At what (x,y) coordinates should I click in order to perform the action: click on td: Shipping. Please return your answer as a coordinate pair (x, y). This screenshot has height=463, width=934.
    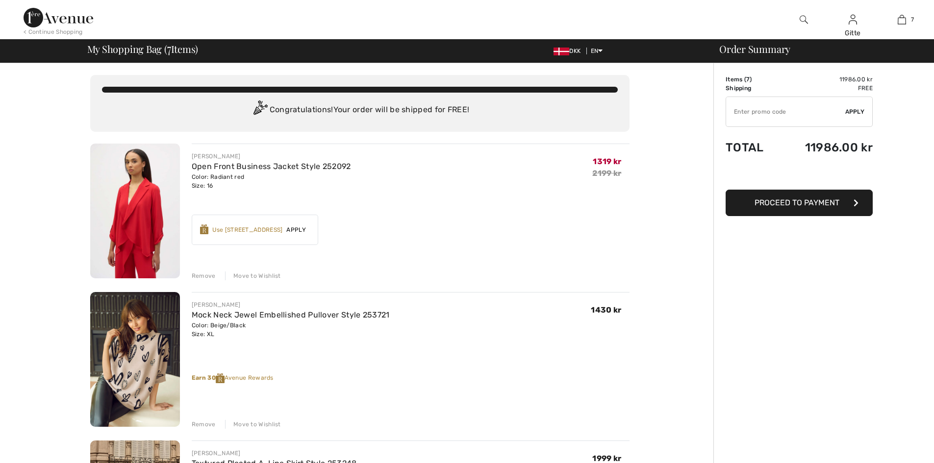
    Looking at the image, I should click on (752, 88).